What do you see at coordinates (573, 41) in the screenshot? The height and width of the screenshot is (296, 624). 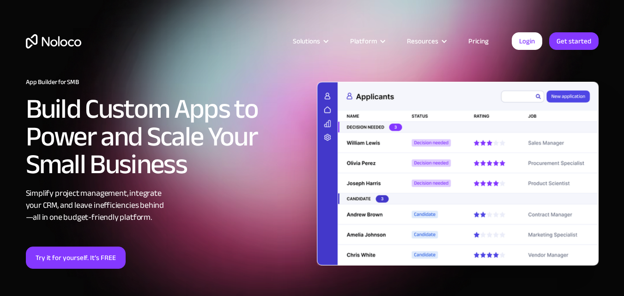 I see `a: Get started` at bounding box center [573, 41].